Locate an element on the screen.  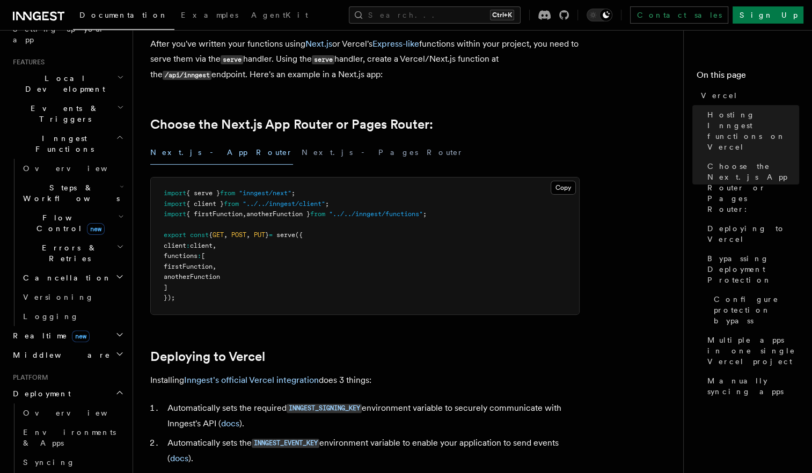
span: Platform is located at coordinates (28, 378).